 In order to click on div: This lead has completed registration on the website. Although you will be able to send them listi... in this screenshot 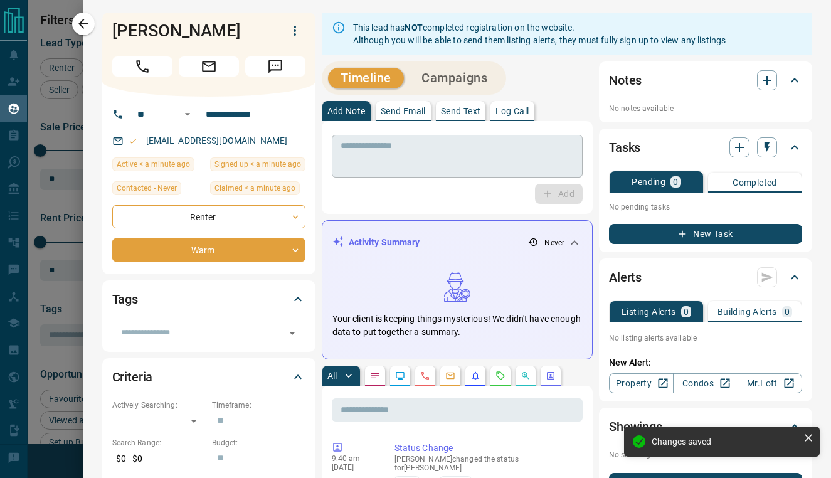, I will do `click(539, 34)`.